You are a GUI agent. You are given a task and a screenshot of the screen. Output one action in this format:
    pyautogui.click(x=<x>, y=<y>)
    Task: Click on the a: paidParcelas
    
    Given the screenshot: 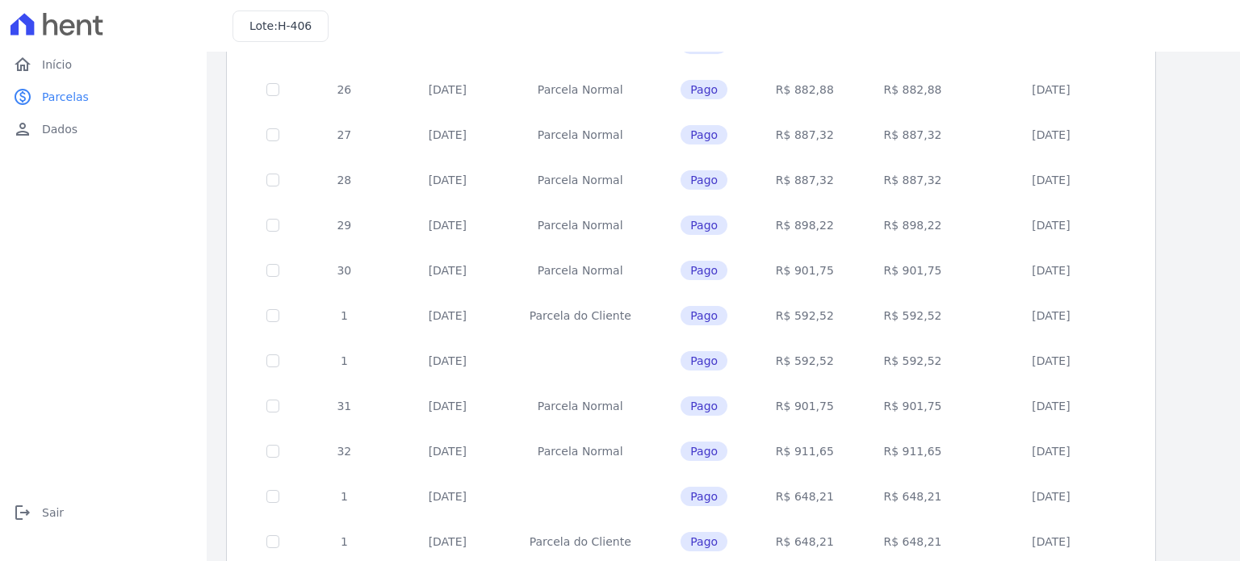 What is the action you would take?
    pyautogui.click(x=103, y=97)
    